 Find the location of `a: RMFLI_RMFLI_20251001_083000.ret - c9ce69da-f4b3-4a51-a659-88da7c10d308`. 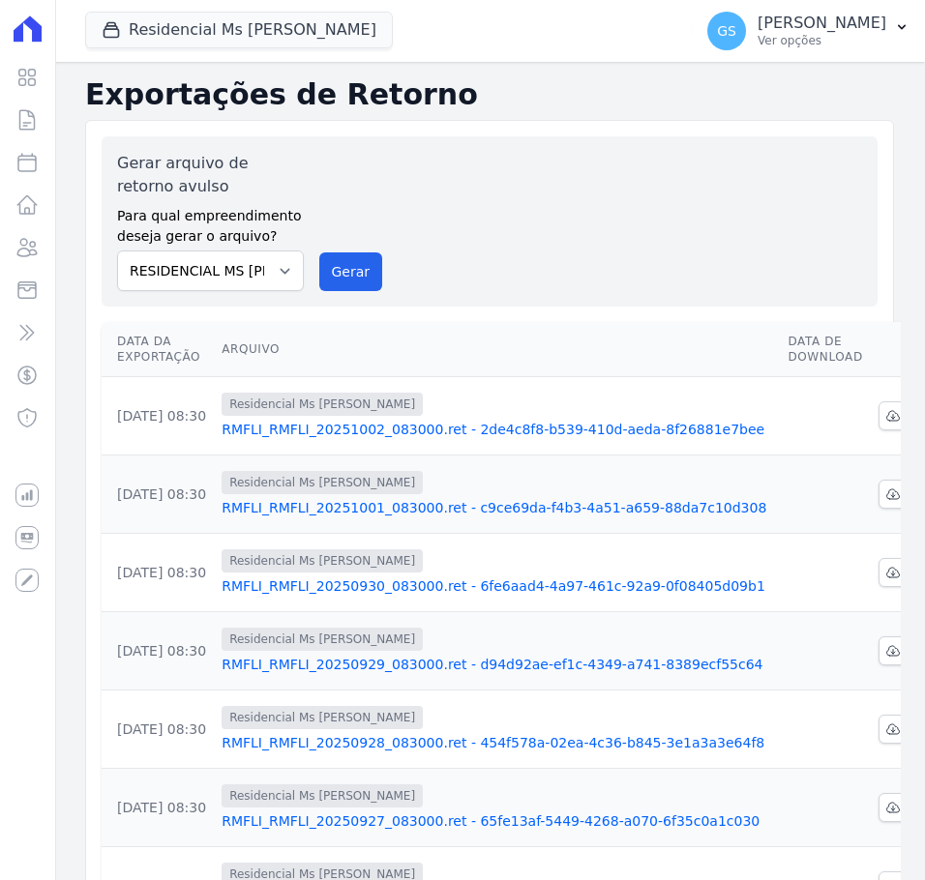

a: RMFLI_RMFLI_20251001_083000.ret - c9ce69da-f4b3-4a51-a659-88da7c10d308 is located at coordinates (496, 508).